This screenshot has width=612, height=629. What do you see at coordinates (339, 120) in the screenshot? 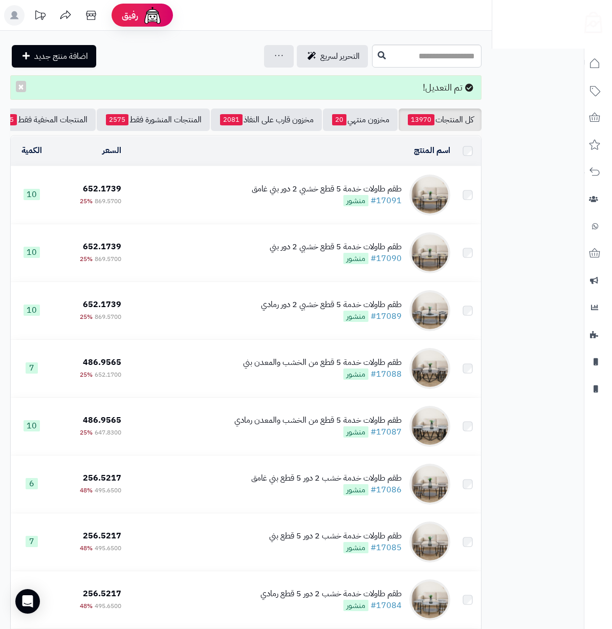
I see `span: 20` at bounding box center [339, 120].